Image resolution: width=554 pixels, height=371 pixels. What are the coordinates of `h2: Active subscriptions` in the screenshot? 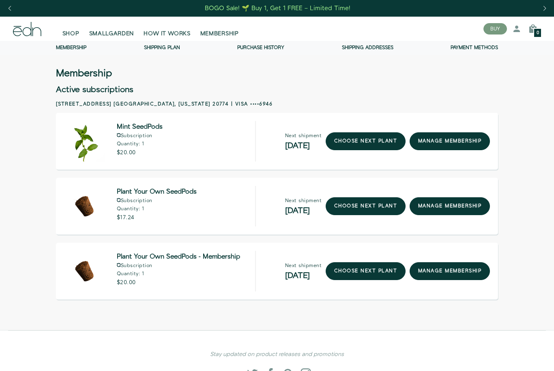 It's located at (277, 90).